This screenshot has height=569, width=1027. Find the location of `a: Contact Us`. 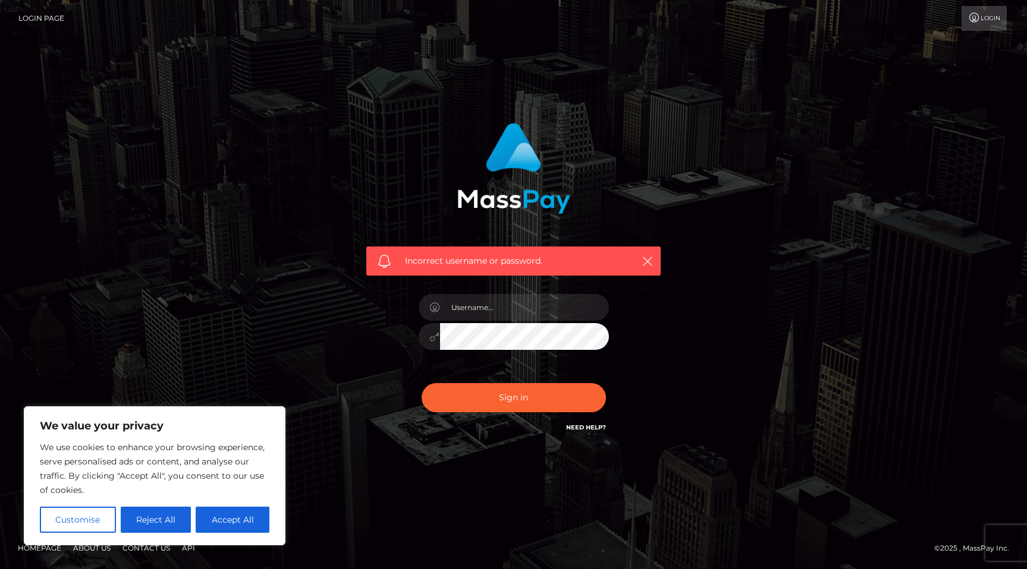

a: Contact Us is located at coordinates (146, 548).